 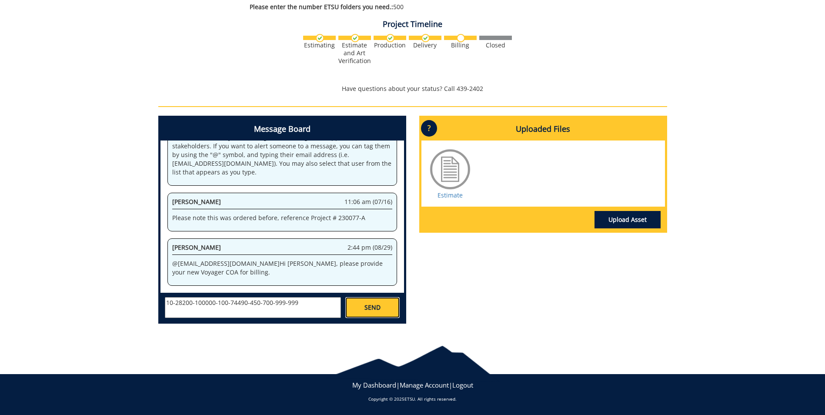 I want to click on div: Production, so click(x=390, y=45).